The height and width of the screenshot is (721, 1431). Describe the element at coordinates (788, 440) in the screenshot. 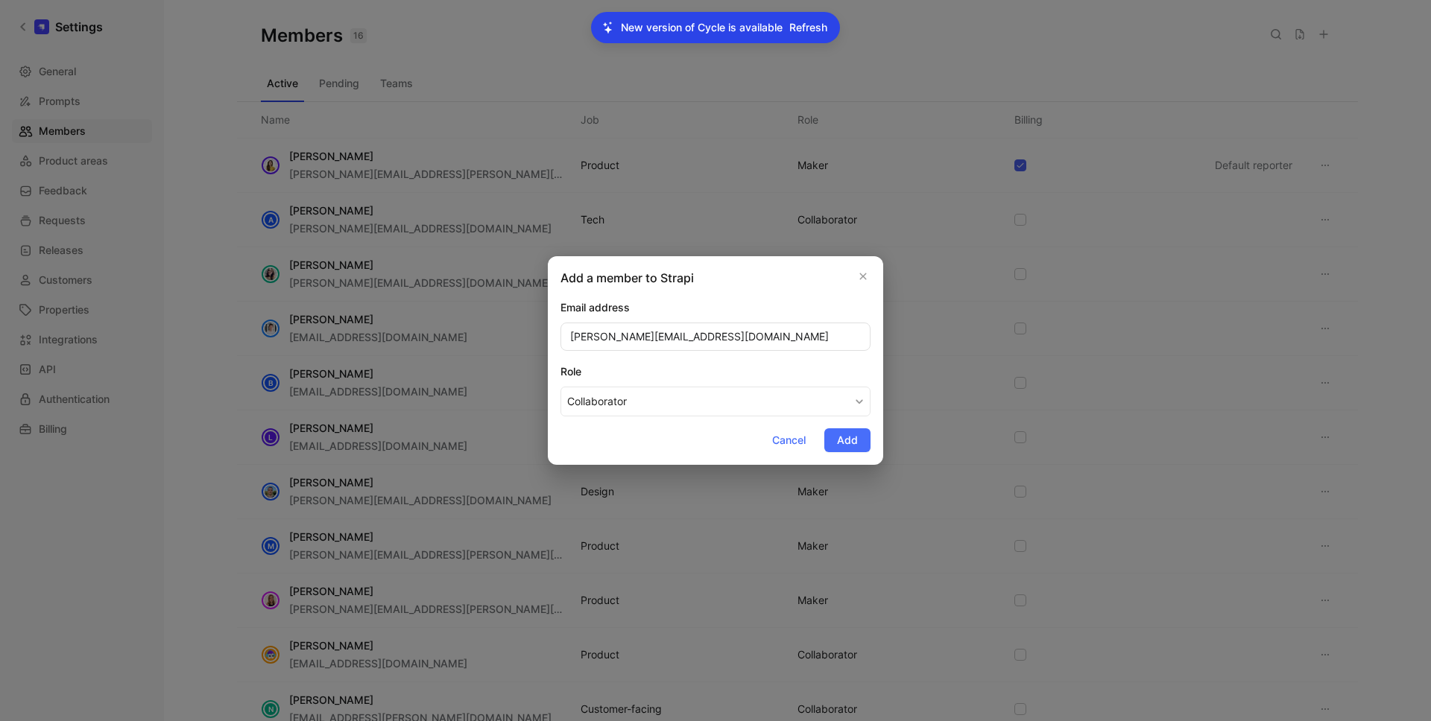

I see `span: Cancel` at that location.